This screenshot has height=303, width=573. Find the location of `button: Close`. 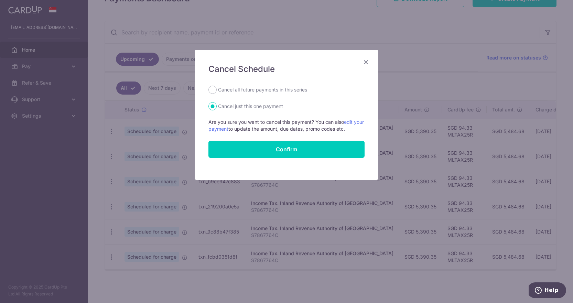

button: Close is located at coordinates (366, 62).